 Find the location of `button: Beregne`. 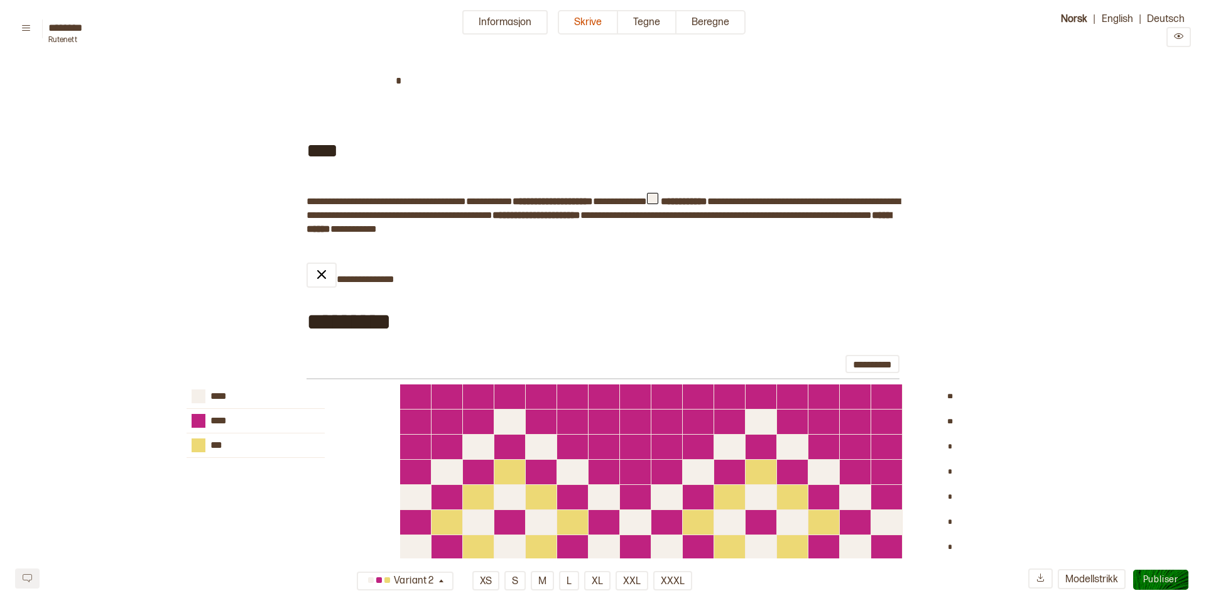

button: Beregne is located at coordinates (711, 22).